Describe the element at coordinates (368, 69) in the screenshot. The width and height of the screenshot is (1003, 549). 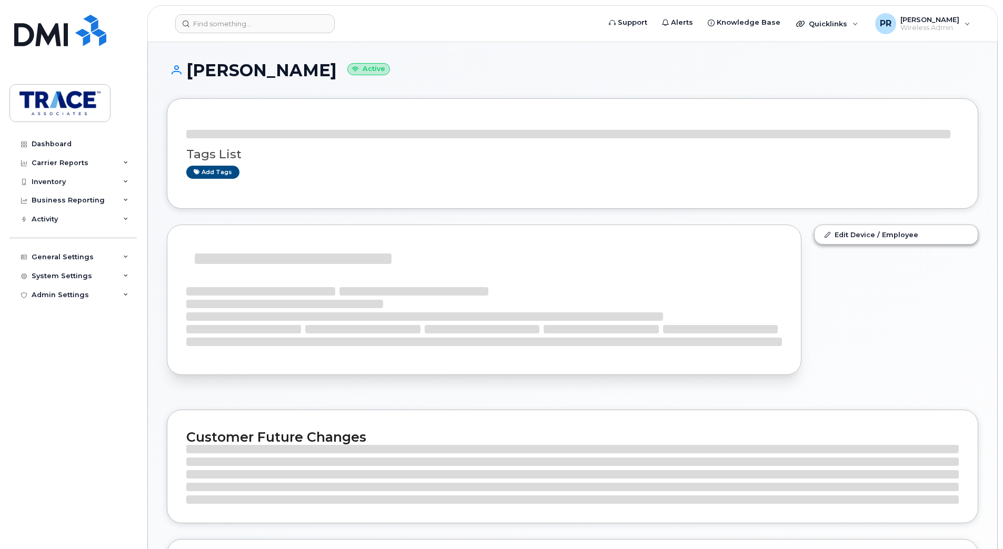
I see `small: Active` at that location.